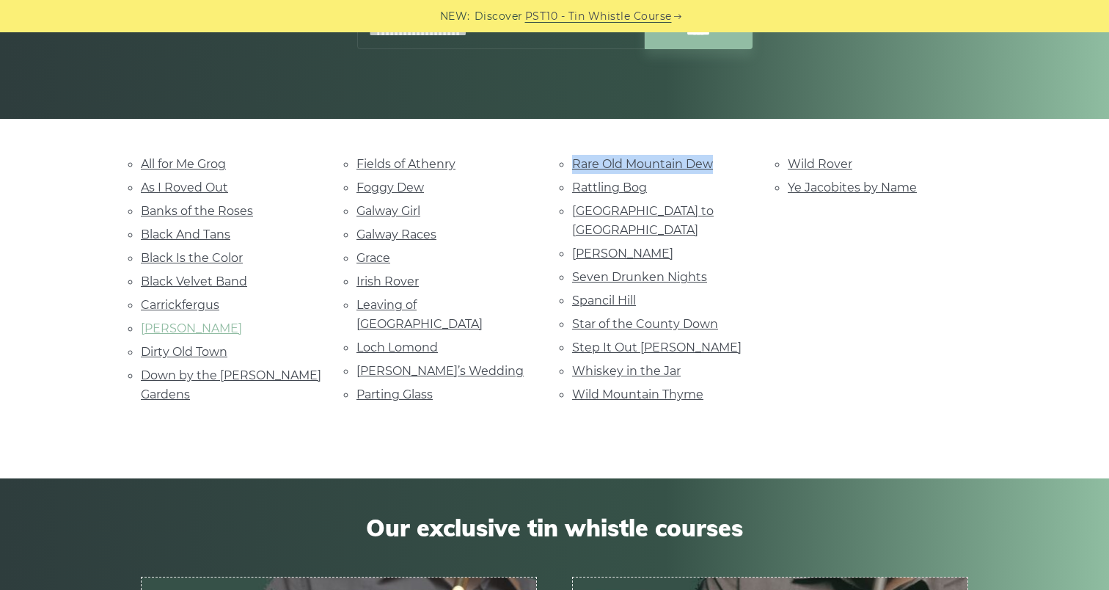 This screenshot has width=1109, height=590. Describe the element at coordinates (405, 164) in the screenshot. I see `a: Fields of Athenry` at that location.